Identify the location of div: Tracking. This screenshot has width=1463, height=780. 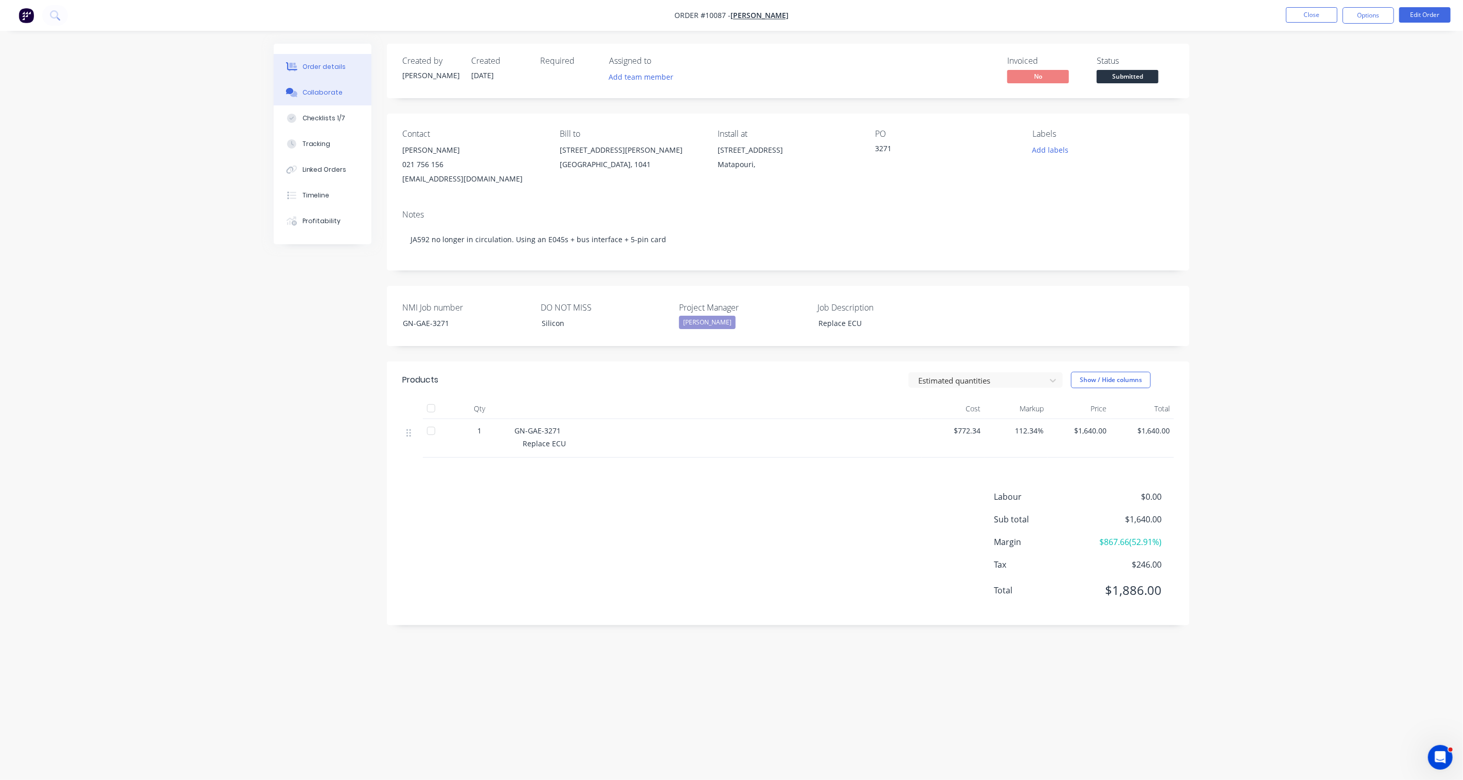
(316, 144).